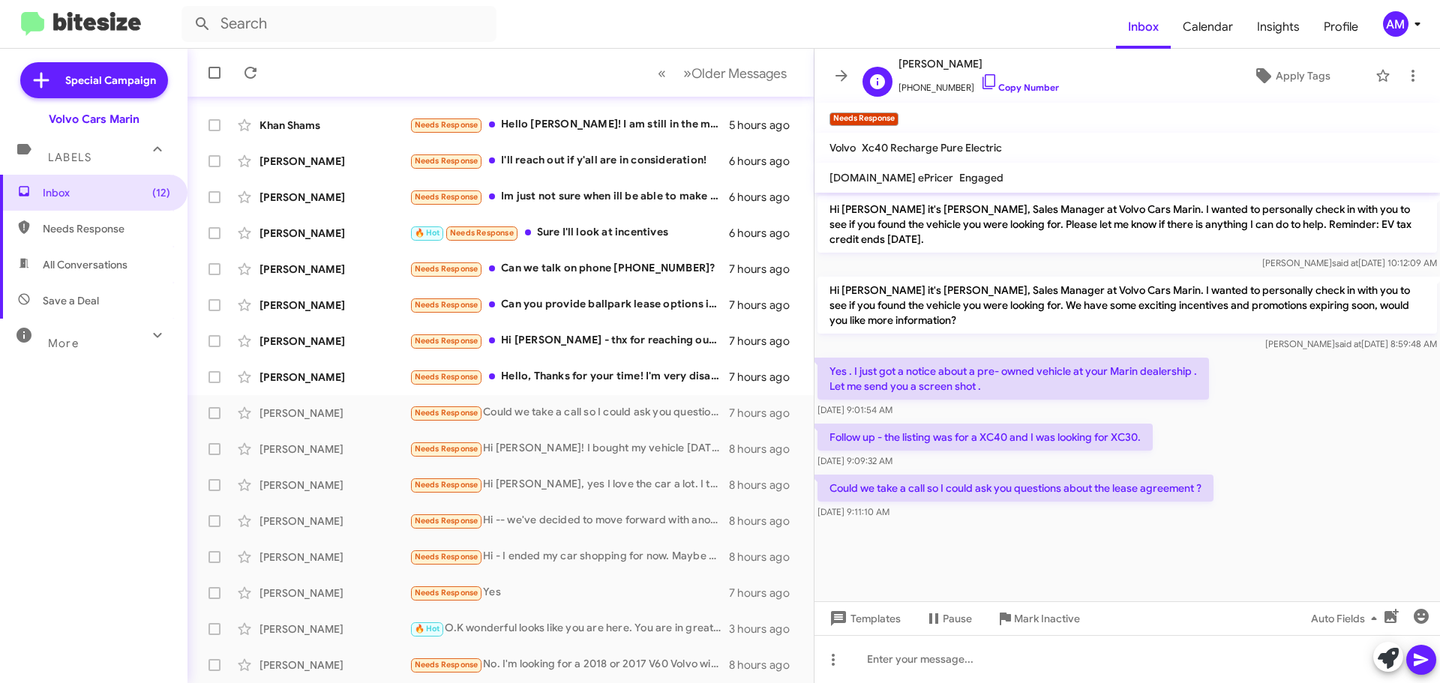 The height and width of the screenshot is (683, 1440). I want to click on div: Im just not sure when ill be able to make it over..., so click(569, 196).